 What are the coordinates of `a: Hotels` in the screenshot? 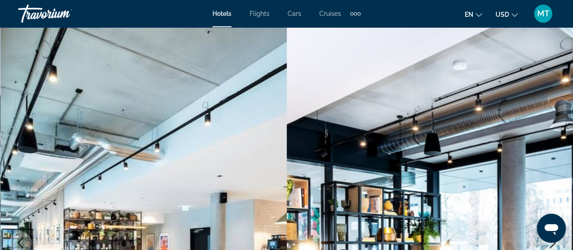 It's located at (222, 14).